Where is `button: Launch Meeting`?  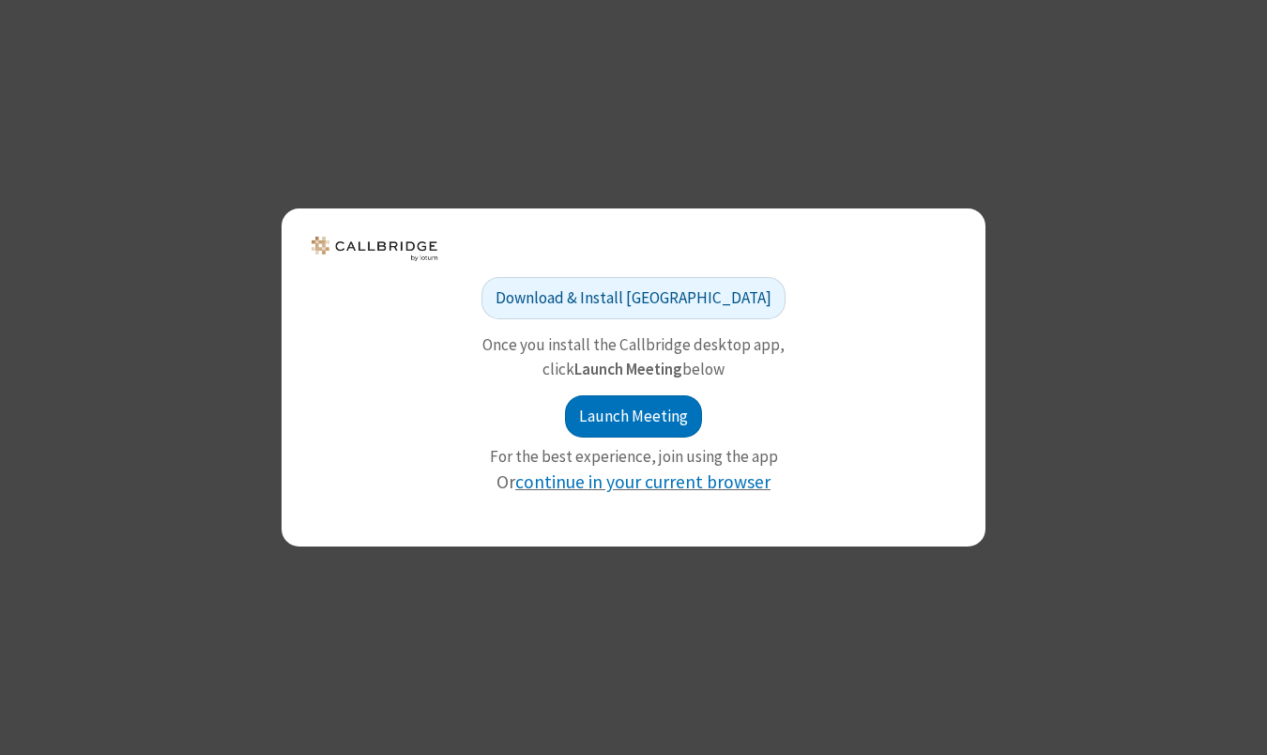
button: Launch Meeting is located at coordinates (633, 416).